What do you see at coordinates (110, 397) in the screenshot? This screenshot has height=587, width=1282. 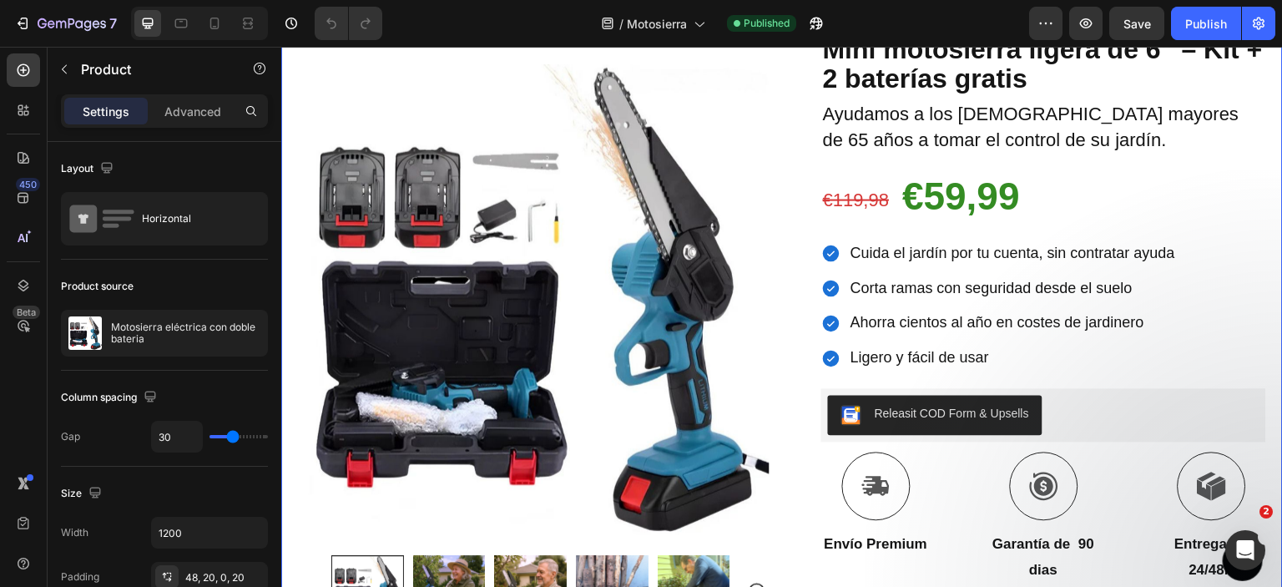 I see `div: Column spacing` at bounding box center [110, 397].